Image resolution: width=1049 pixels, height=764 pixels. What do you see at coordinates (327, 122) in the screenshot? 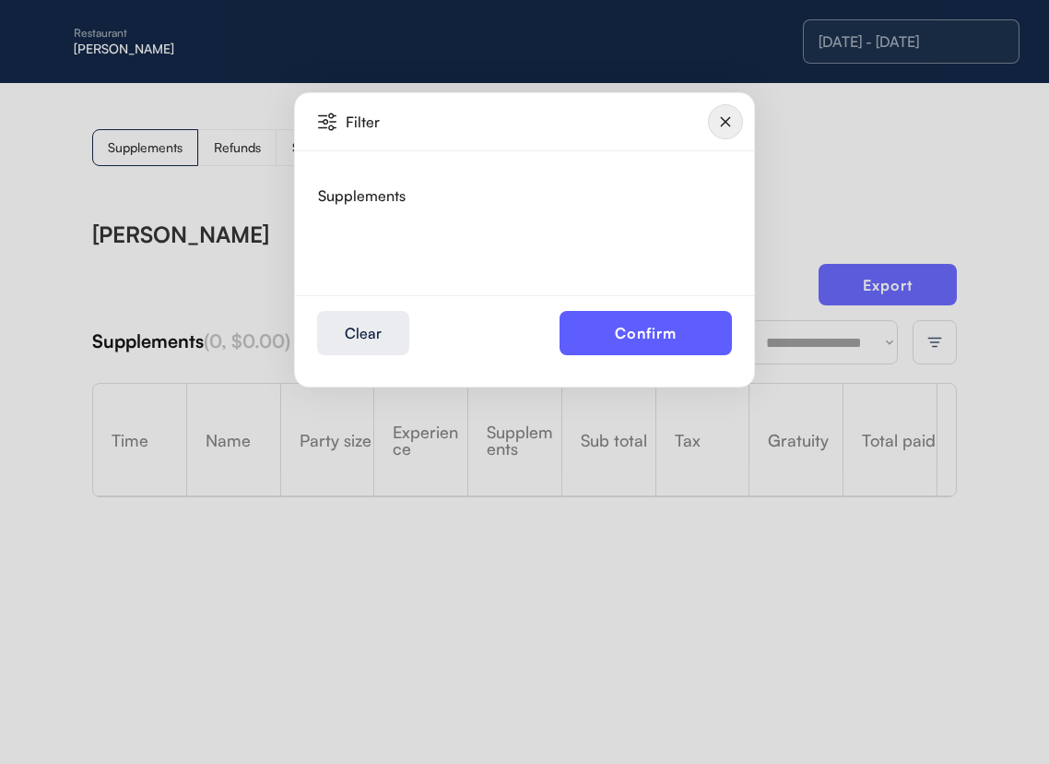
I see `img: Vector%20%2835%29.svg` at bounding box center [327, 122].